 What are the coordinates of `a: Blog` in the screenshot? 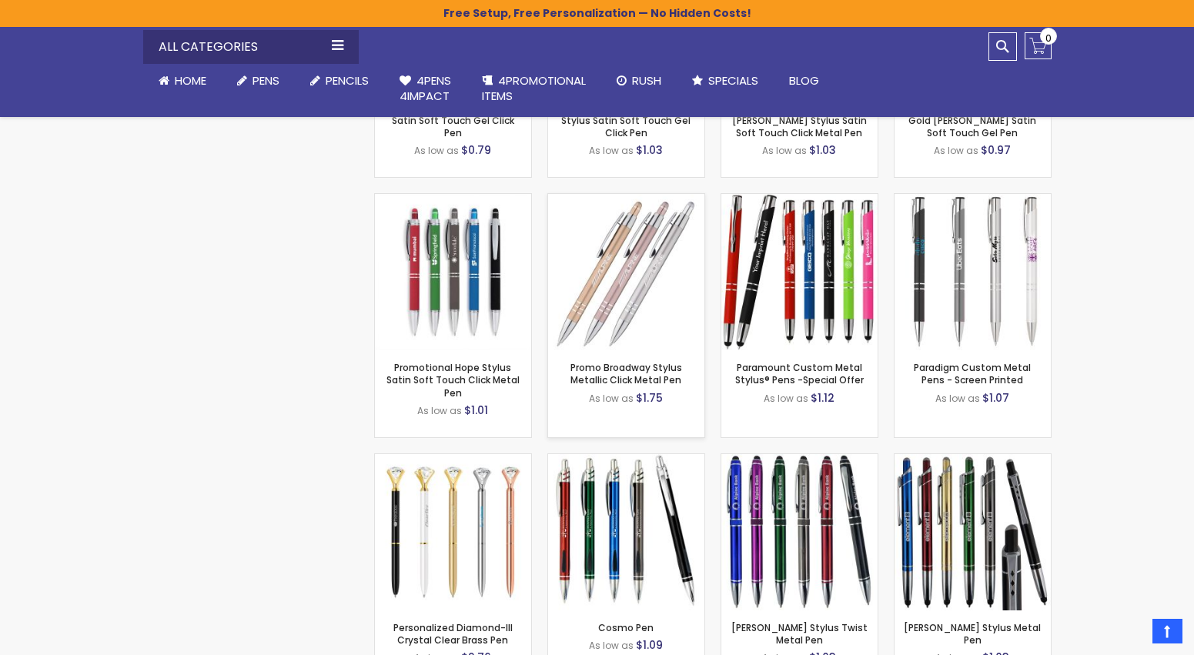 It's located at (803, 81).